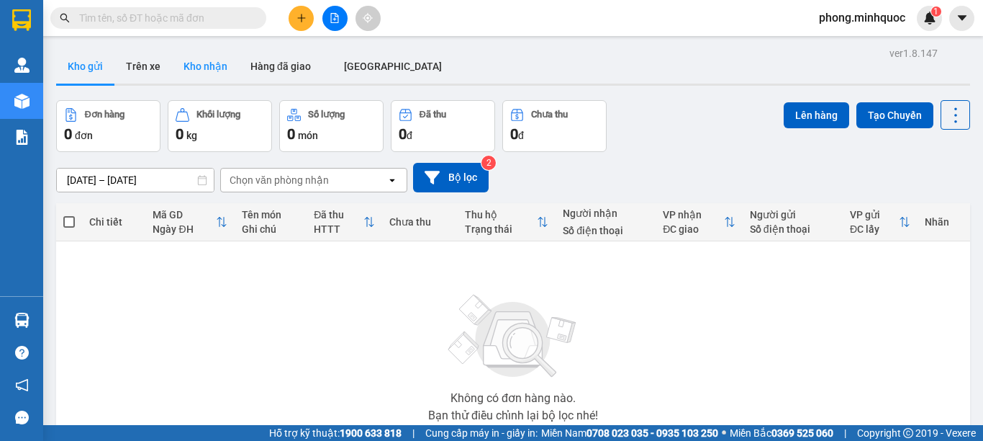 The height and width of the screenshot is (441, 983). What do you see at coordinates (605, 213) in the screenshot?
I see `div: Người nhận` at bounding box center [605, 213].